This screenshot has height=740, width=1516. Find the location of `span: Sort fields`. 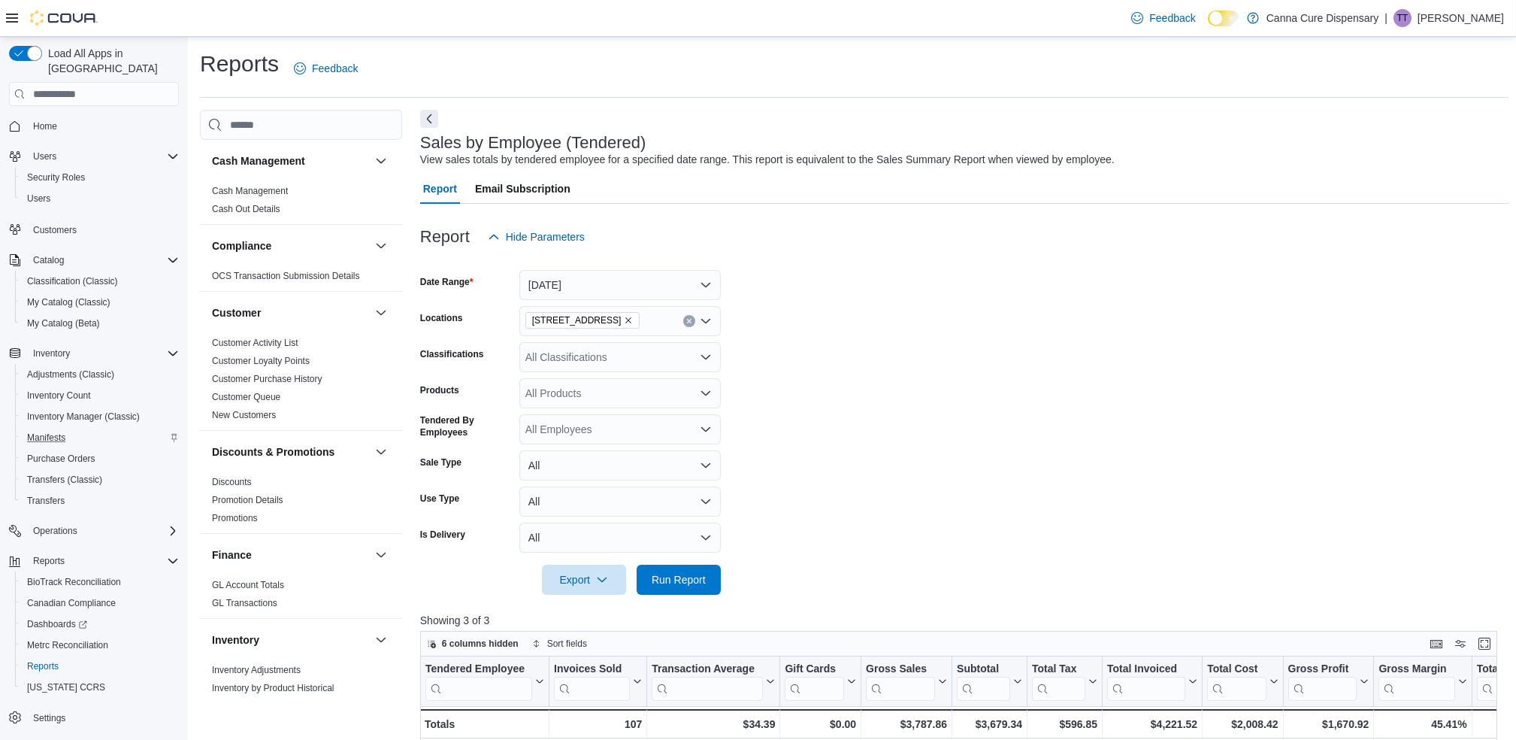

span: Sort fields is located at coordinates (567, 643).